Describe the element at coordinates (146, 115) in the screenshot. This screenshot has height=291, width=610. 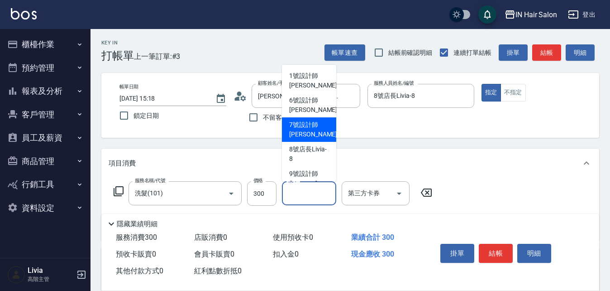
I see `span: 鎖定日期` at that location.